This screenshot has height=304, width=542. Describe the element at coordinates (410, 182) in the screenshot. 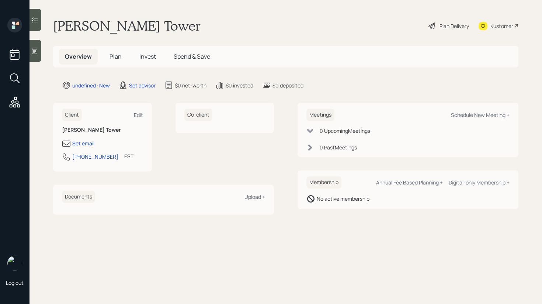

I see `div: Annual Fee Based Planning +` at that location.